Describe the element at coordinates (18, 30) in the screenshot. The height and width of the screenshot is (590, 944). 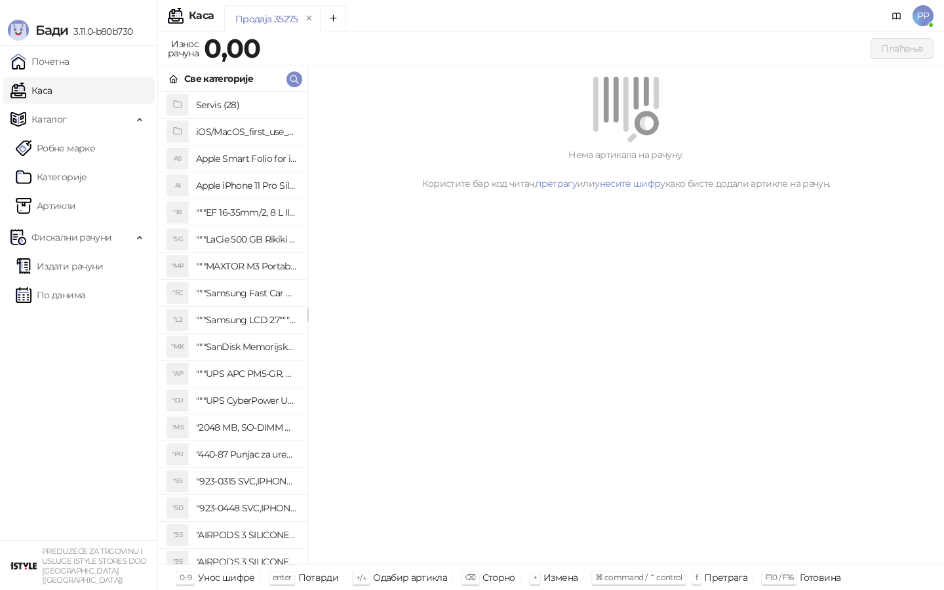
I see `img: Logo` at that location.